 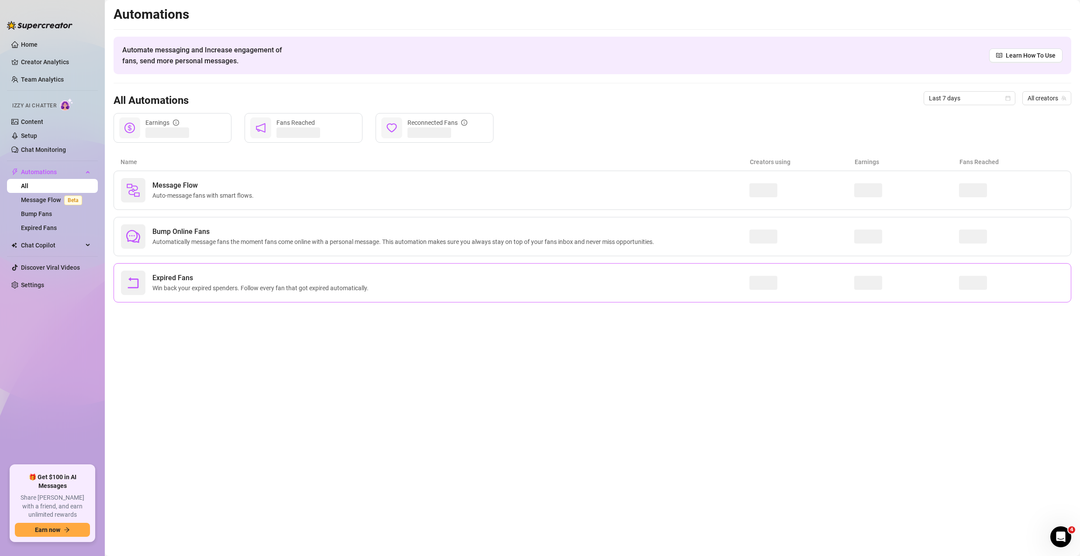 I want to click on div: Reconnected Fans, so click(x=437, y=123).